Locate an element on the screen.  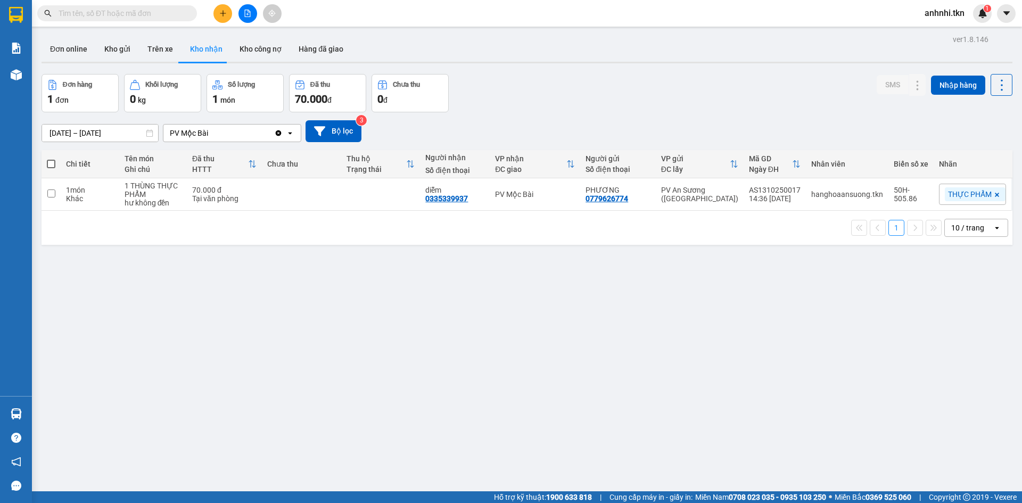
div: Biển số xe is located at coordinates (911, 164).